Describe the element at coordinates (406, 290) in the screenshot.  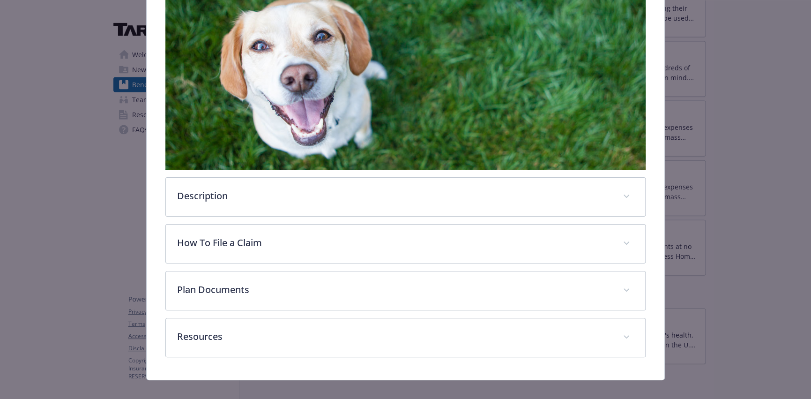
I see `div: Plan Documents` at that location.